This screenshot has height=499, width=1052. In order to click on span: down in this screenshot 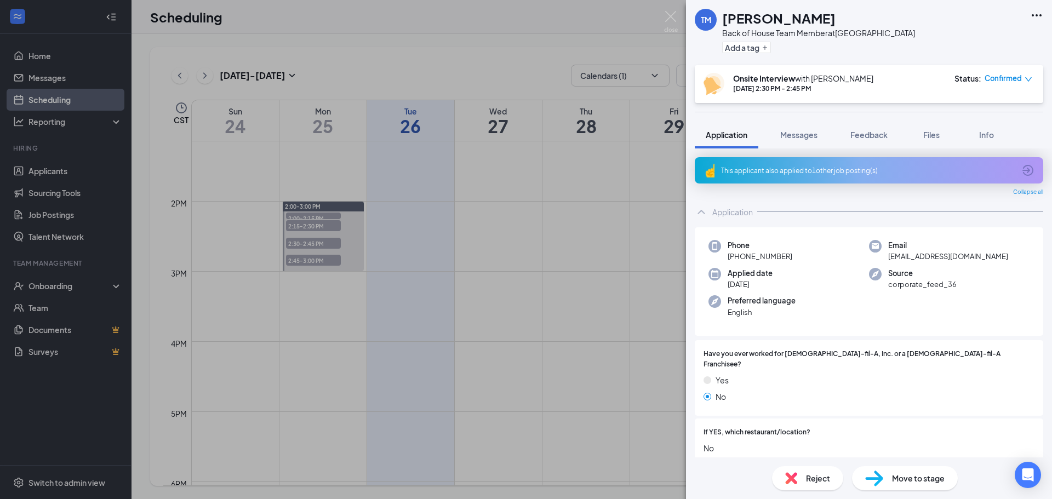, I will do `click(1029, 79)`.